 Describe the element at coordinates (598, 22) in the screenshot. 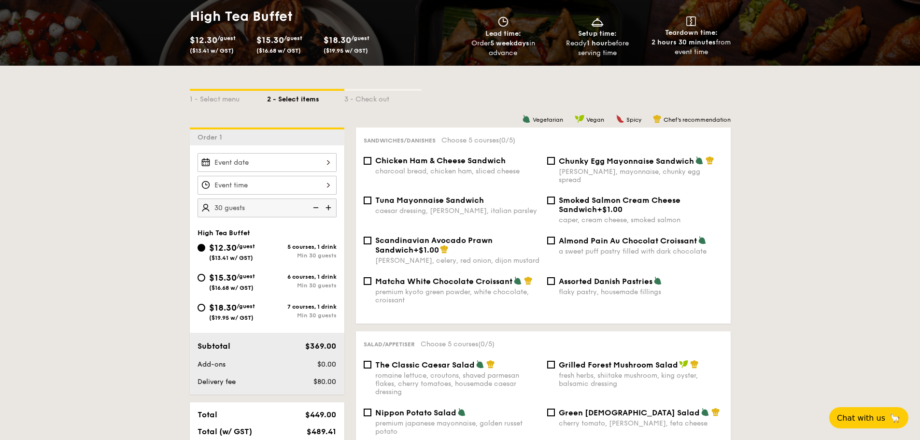

I see `img: icon-dish.430c3a2e.svg` at that location.